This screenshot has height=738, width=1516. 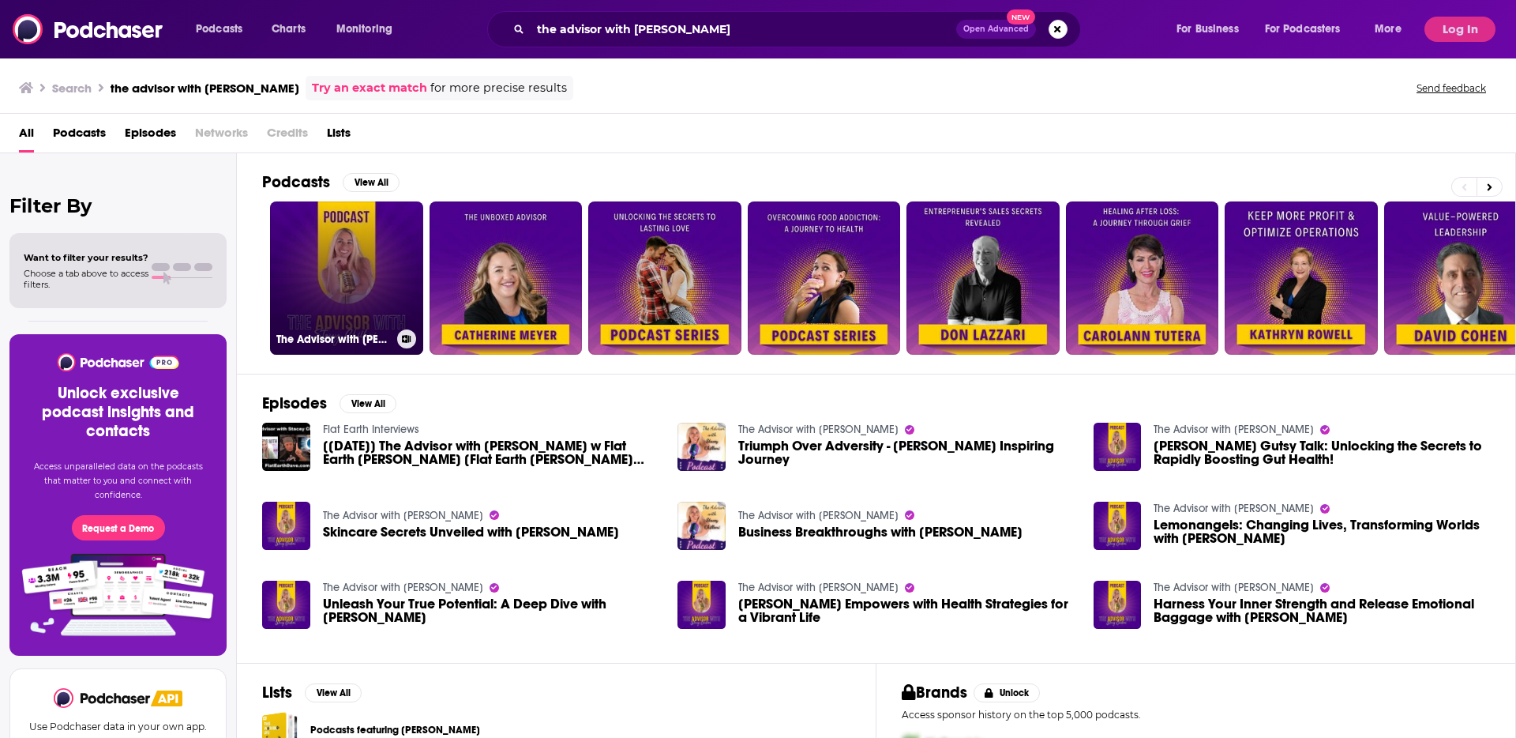 I want to click on img: Lemonangels: Changing Lives, Transforming Worlds with Stacey Chillemi, so click(x=1117, y=525).